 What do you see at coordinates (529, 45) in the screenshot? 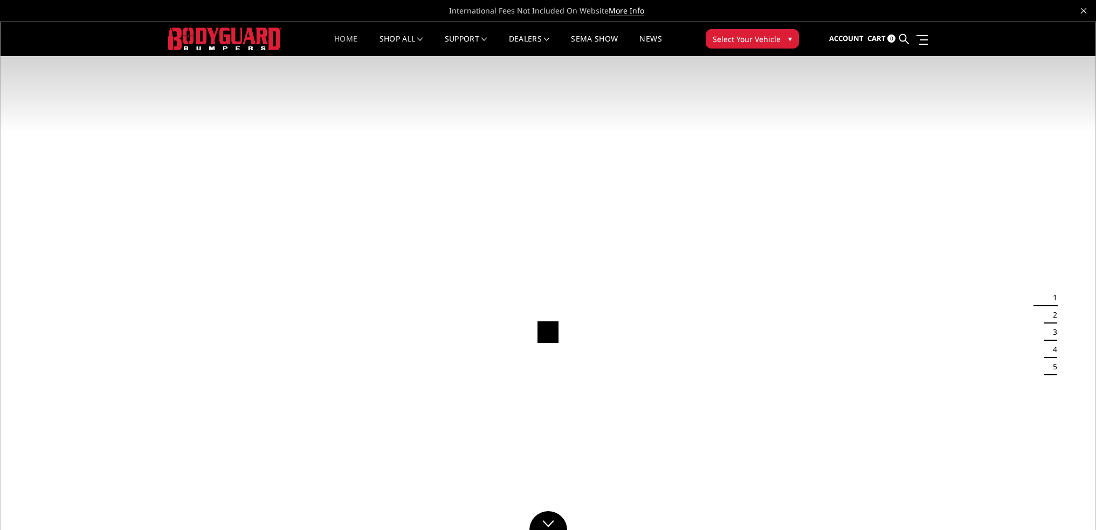
I see `a: Dealers` at bounding box center [529, 45].